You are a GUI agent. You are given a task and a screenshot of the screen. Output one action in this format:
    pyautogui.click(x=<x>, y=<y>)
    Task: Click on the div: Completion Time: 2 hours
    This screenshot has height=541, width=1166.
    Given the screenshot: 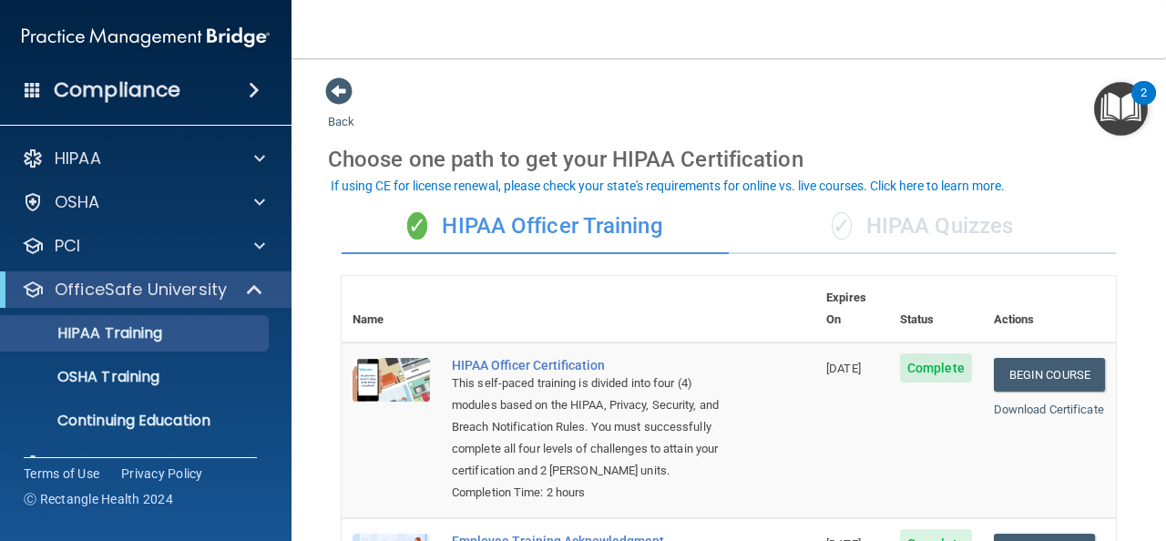 What is the action you would take?
    pyautogui.click(x=587, y=493)
    